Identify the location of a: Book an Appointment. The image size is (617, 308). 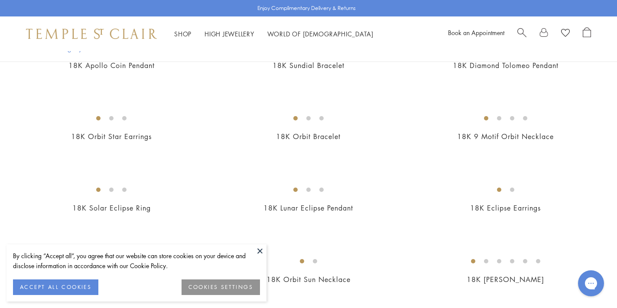
(476, 33).